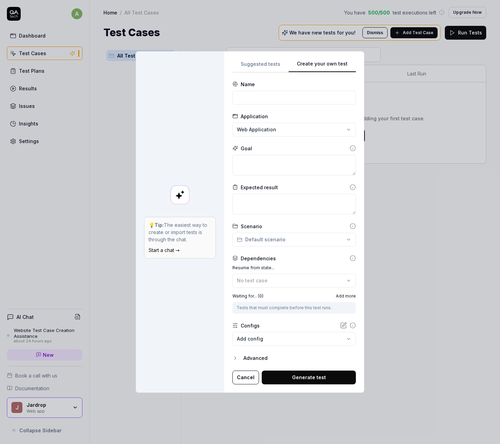 Image resolution: width=500 pixels, height=444 pixels. I want to click on strong: Tip:, so click(159, 225).